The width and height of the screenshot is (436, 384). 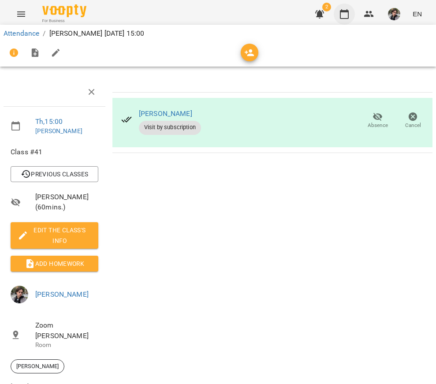 What do you see at coordinates (21, 14) in the screenshot?
I see `button: Menu` at bounding box center [21, 14].